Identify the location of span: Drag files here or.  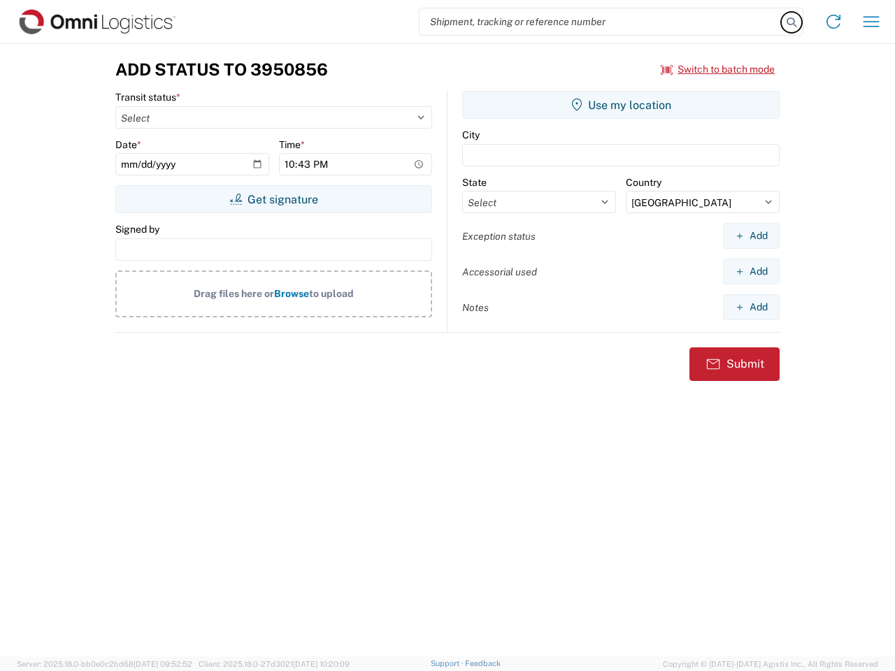
(234, 294).